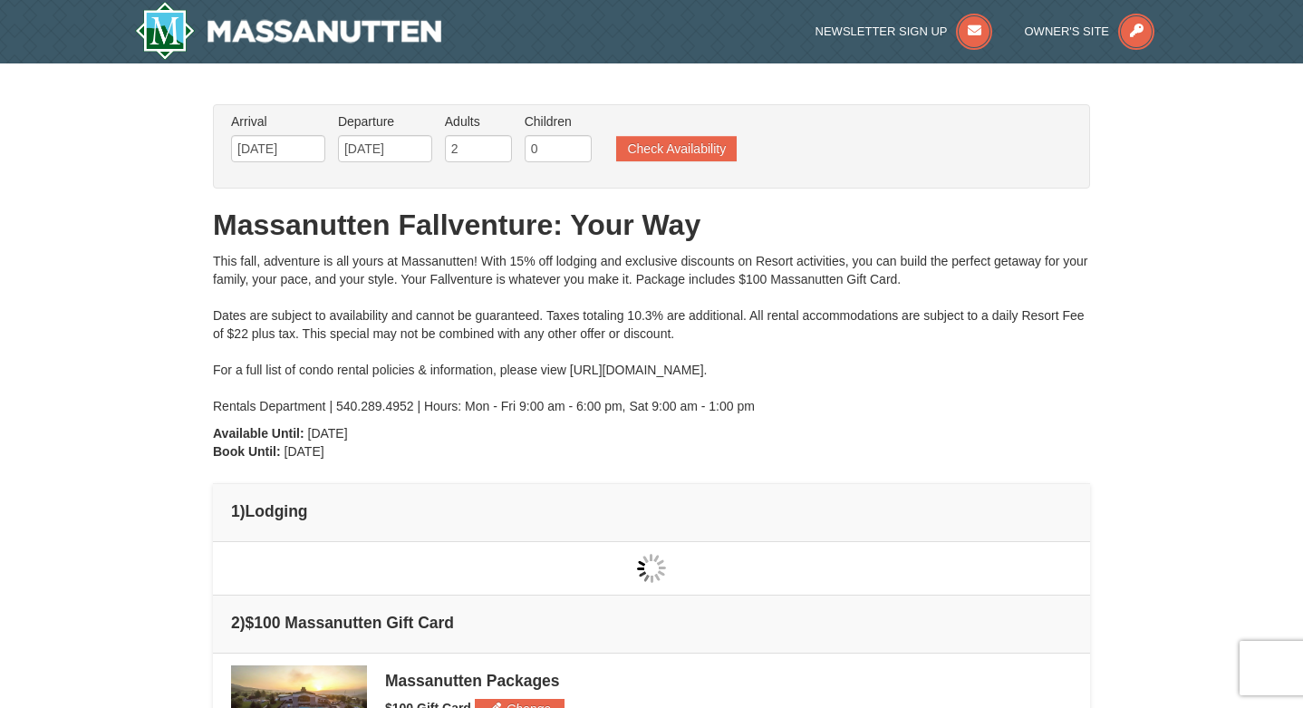 The image size is (1303, 708). What do you see at coordinates (904, 31) in the screenshot?
I see `a: Newsletter Sign Up` at bounding box center [904, 31].